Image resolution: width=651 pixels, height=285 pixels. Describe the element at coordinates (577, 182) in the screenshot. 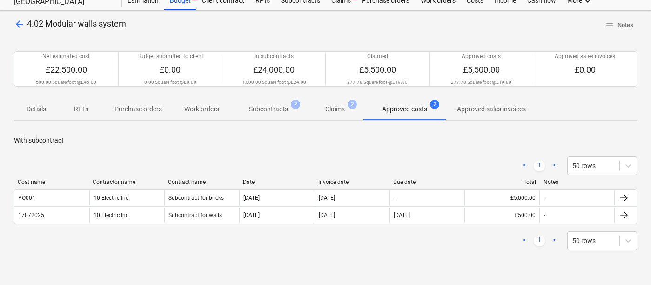

I see `div: Notes` at that location.